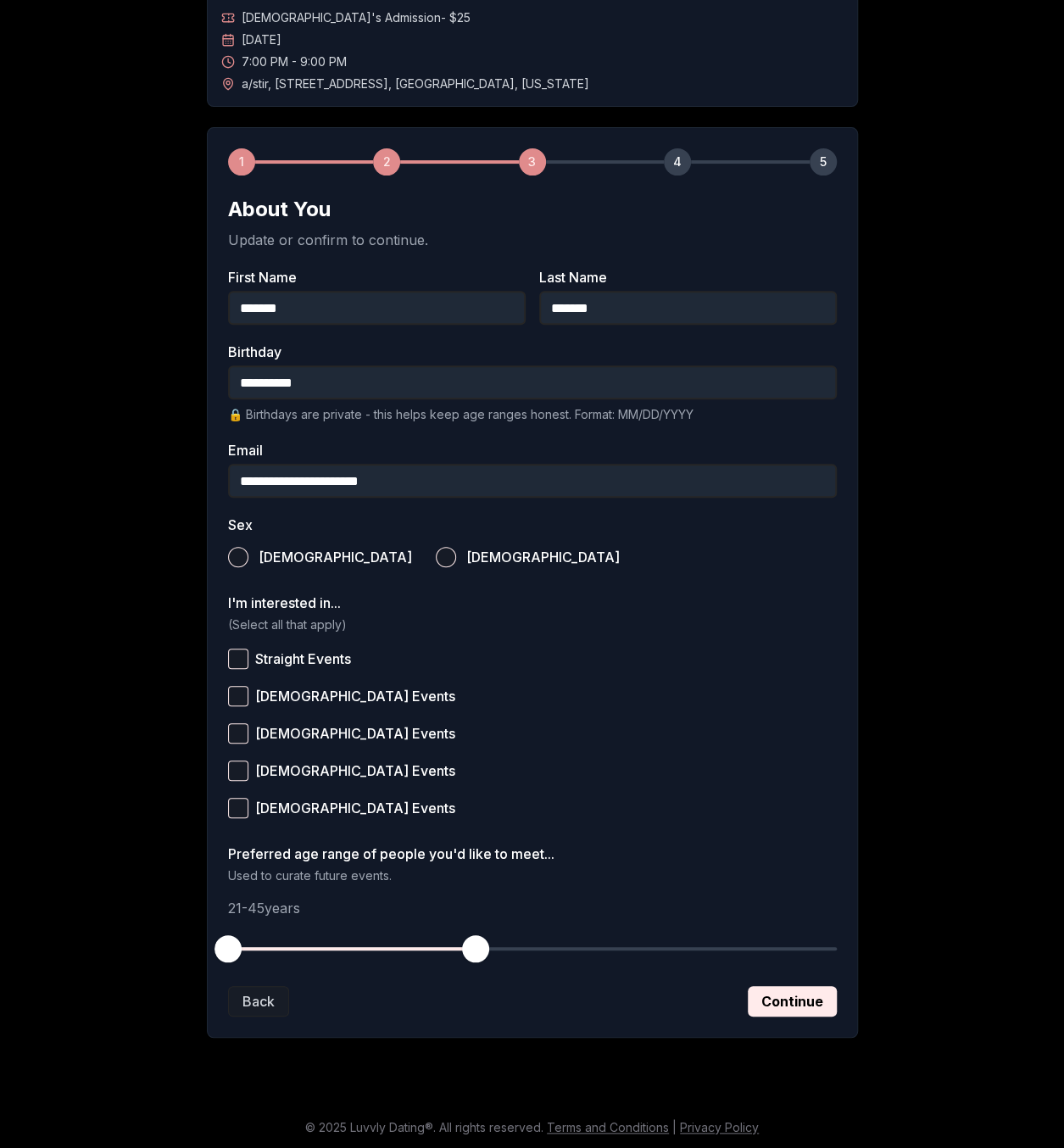  What do you see at coordinates (242, 162) in the screenshot?
I see `div: 1` at bounding box center [242, 162].